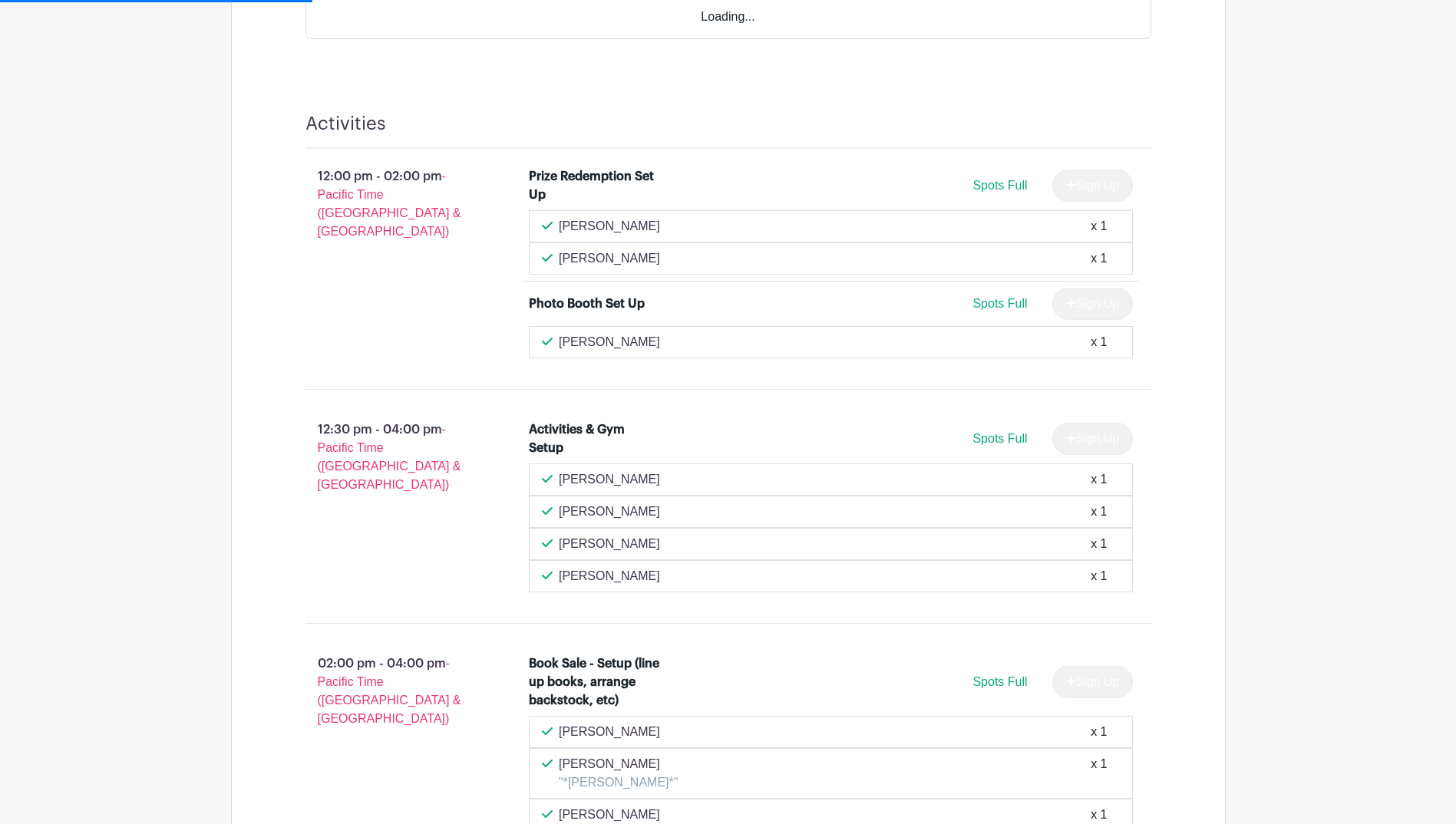 The image size is (1456, 824). I want to click on p: 02:00 pm - 04:00 pm, so click(393, 691).